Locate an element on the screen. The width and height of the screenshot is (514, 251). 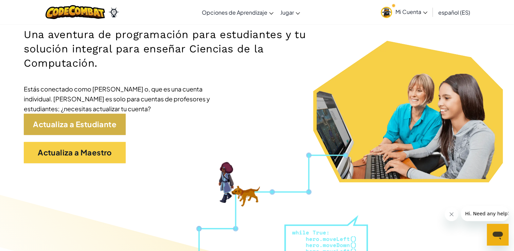
span: Hi. Need any help? is located at coordinates (26, 7).